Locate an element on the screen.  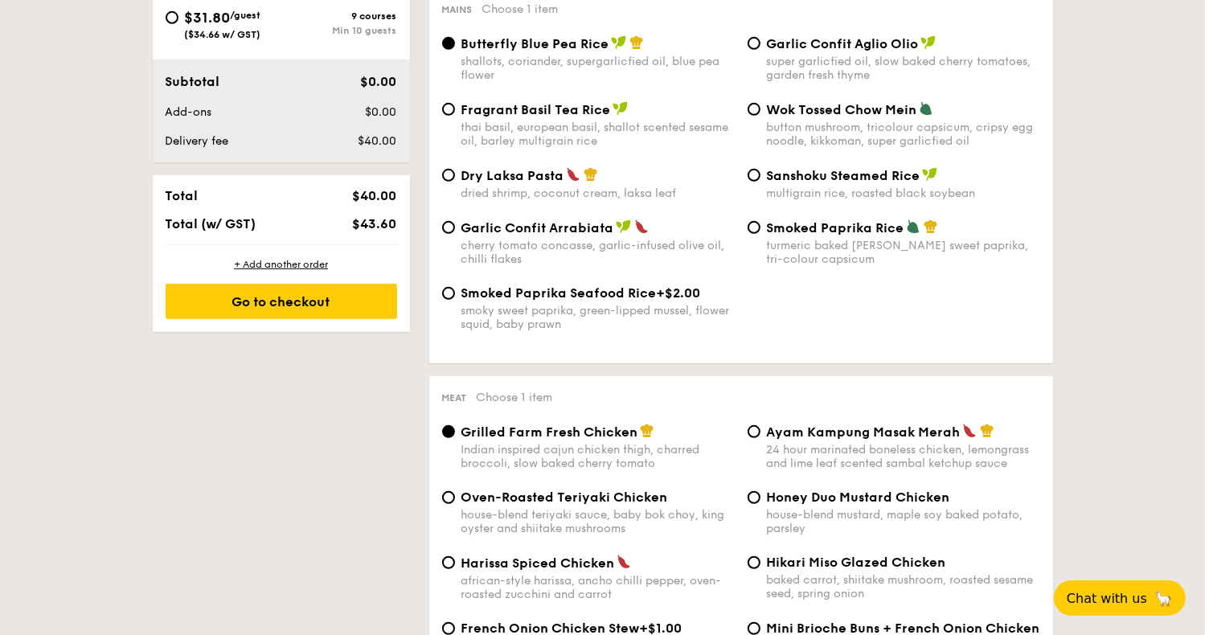
input: Harissa Spiced Chickenafrican-style harissa, ancho chilli pepper, oven-roasted zucchini and carrot is located at coordinates (449, 563).